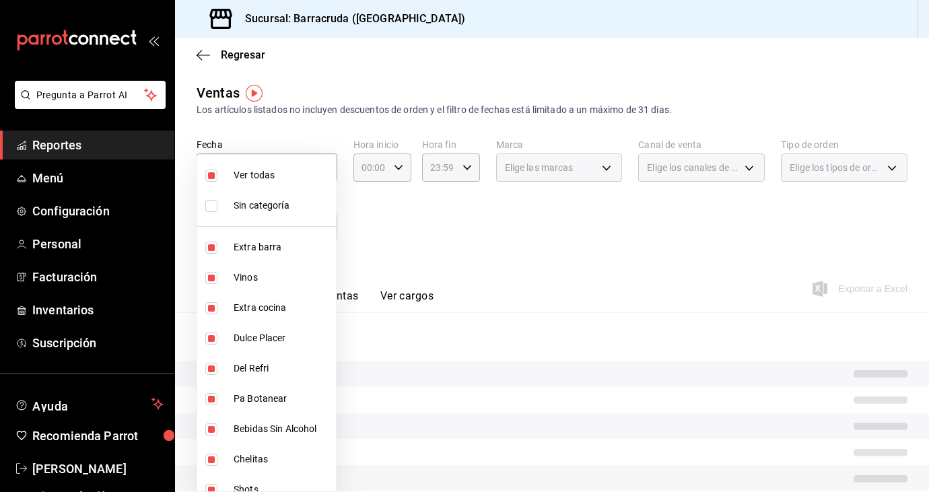 This screenshot has width=929, height=492. Describe the element at coordinates (282, 459) in the screenshot. I see `span: Chelitas` at that location.